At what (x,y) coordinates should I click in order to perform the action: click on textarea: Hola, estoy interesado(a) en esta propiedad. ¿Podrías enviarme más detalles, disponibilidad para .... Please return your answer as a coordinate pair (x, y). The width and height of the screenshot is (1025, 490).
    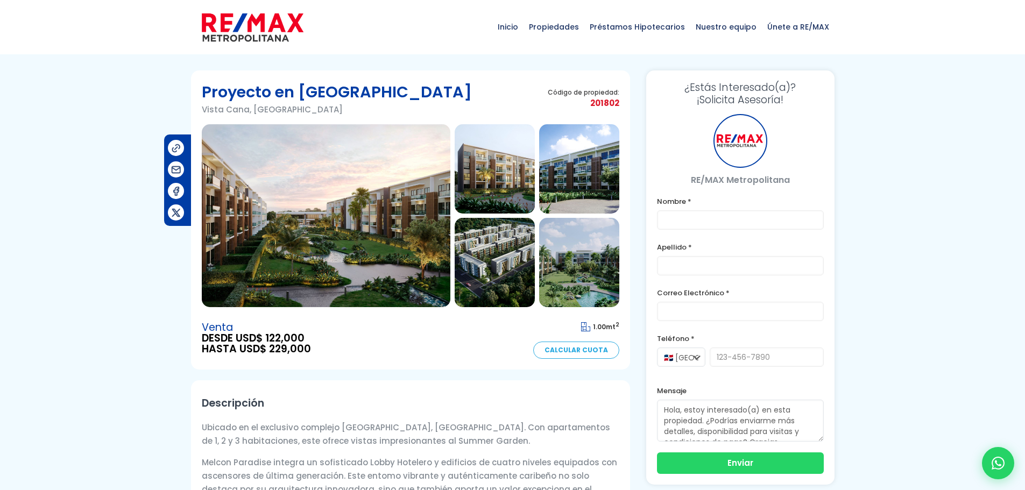
    Looking at the image, I should click on (741, 421).